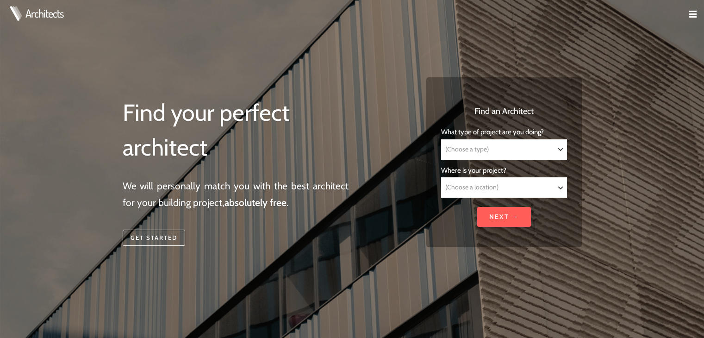 This screenshot has height=338, width=704. I want to click on span: Where is your project?, so click(473, 170).